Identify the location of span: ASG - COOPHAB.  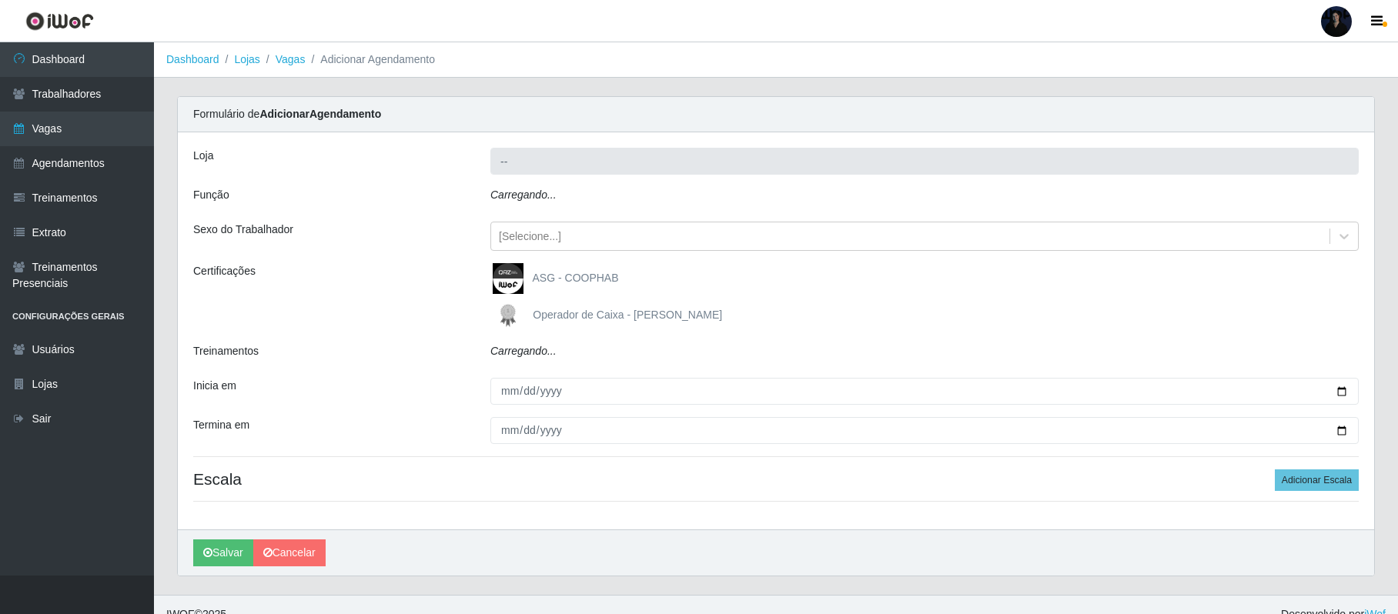
(576, 278).